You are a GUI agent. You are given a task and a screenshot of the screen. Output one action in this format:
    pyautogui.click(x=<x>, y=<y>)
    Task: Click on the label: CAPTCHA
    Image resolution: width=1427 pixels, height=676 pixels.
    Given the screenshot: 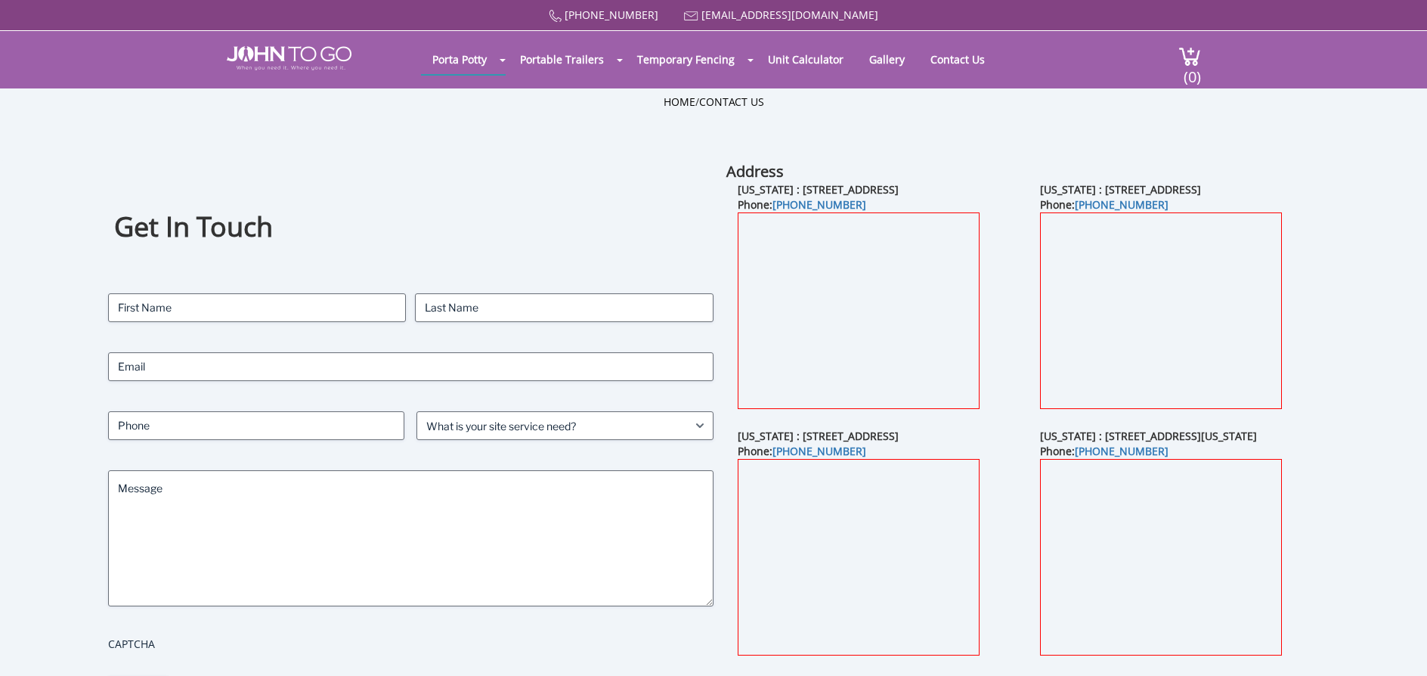 What is the action you would take?
    pyautogui.click(x=410, y=644)
    